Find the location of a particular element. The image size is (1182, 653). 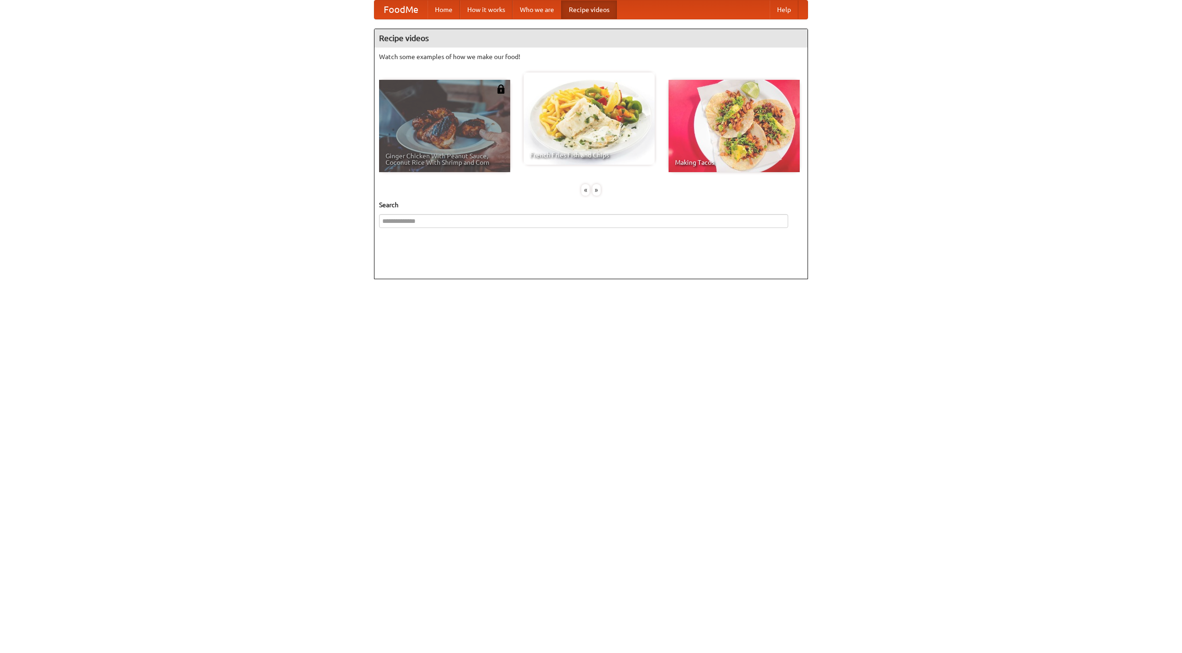

a: Who we are is located at coordinates (537, 10).